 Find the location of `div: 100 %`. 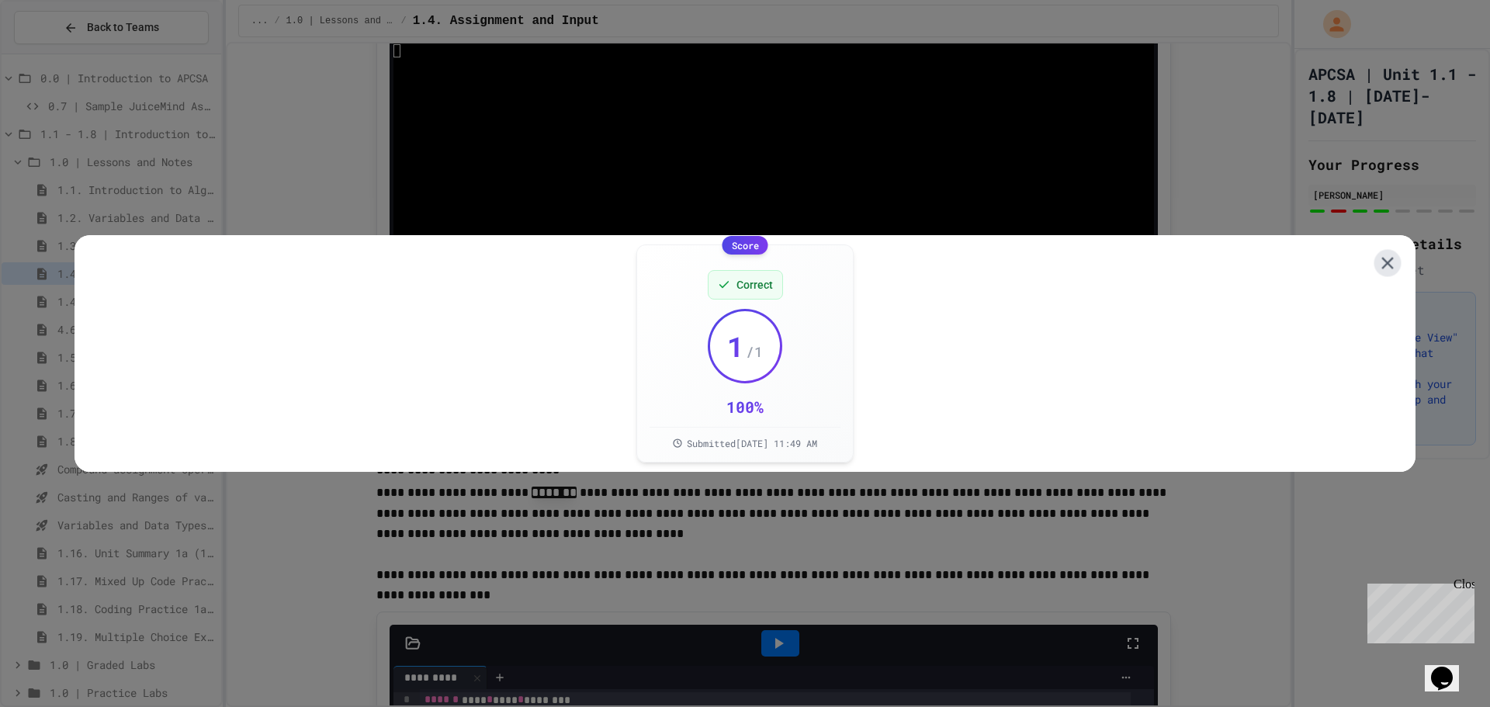

div: 100 % is located at coordinates (745, 407).